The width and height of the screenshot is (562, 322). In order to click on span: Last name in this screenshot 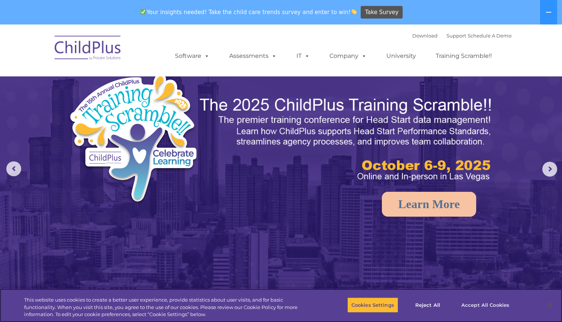, I will do `click(114, 52)`.